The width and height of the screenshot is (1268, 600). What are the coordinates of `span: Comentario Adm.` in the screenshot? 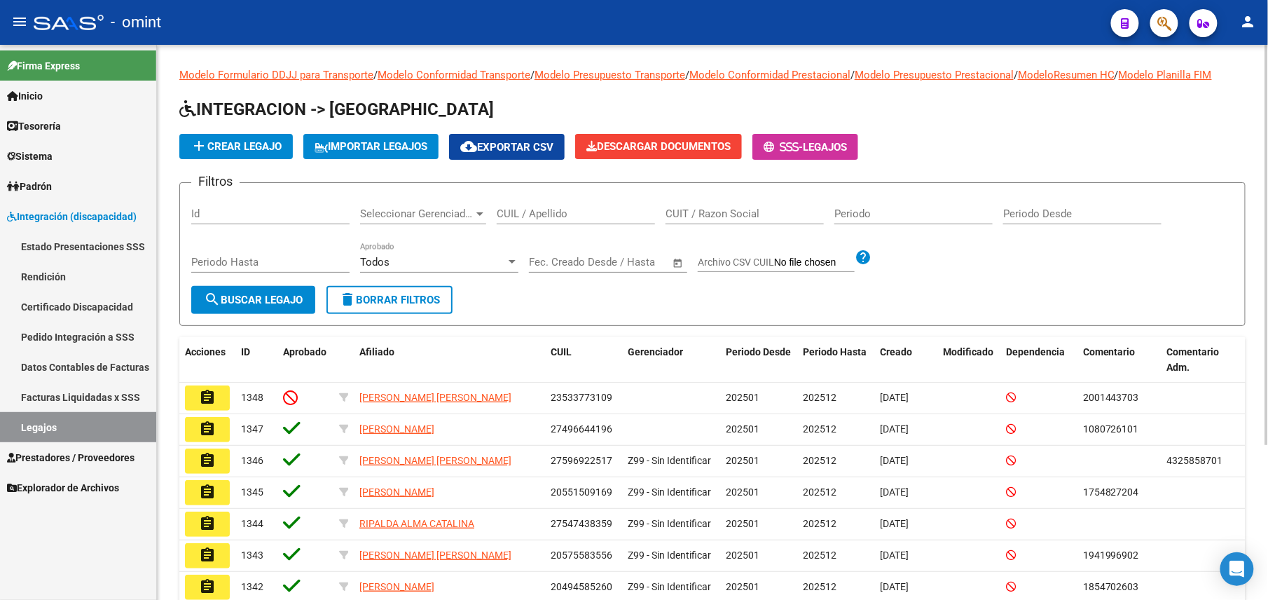 It's located at (1193, 359).